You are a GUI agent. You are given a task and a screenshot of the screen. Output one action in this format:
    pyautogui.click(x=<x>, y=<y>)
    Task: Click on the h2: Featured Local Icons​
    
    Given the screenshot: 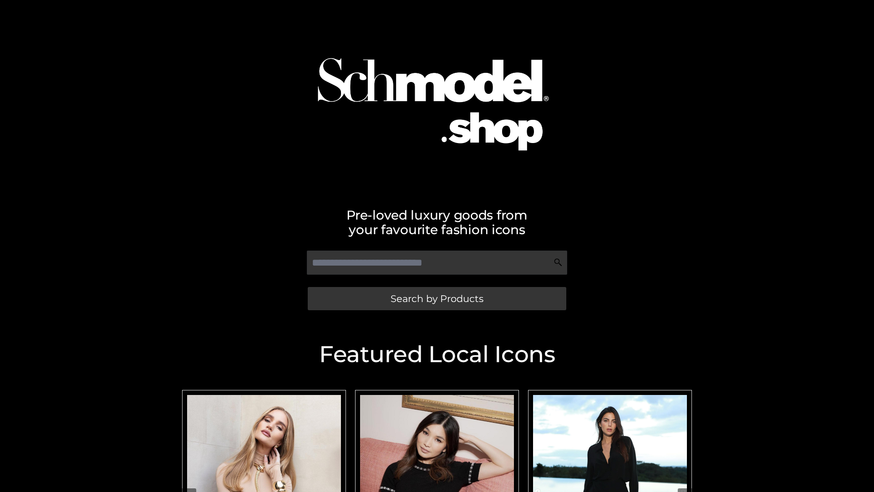 What is the action you would take?
    pyautogui.click(x=437, y=354)
    